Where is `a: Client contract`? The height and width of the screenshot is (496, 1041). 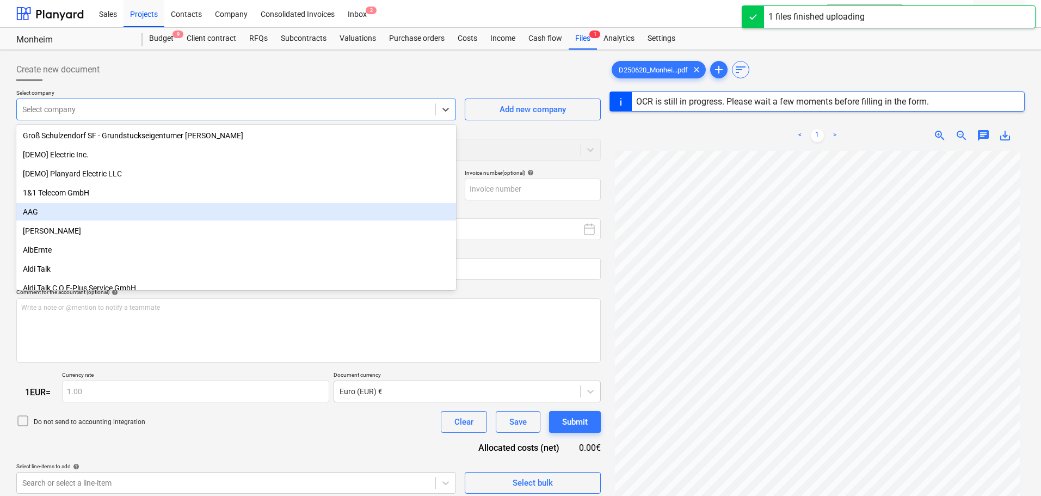
a: Client contract is located at coordinates (211, 39).